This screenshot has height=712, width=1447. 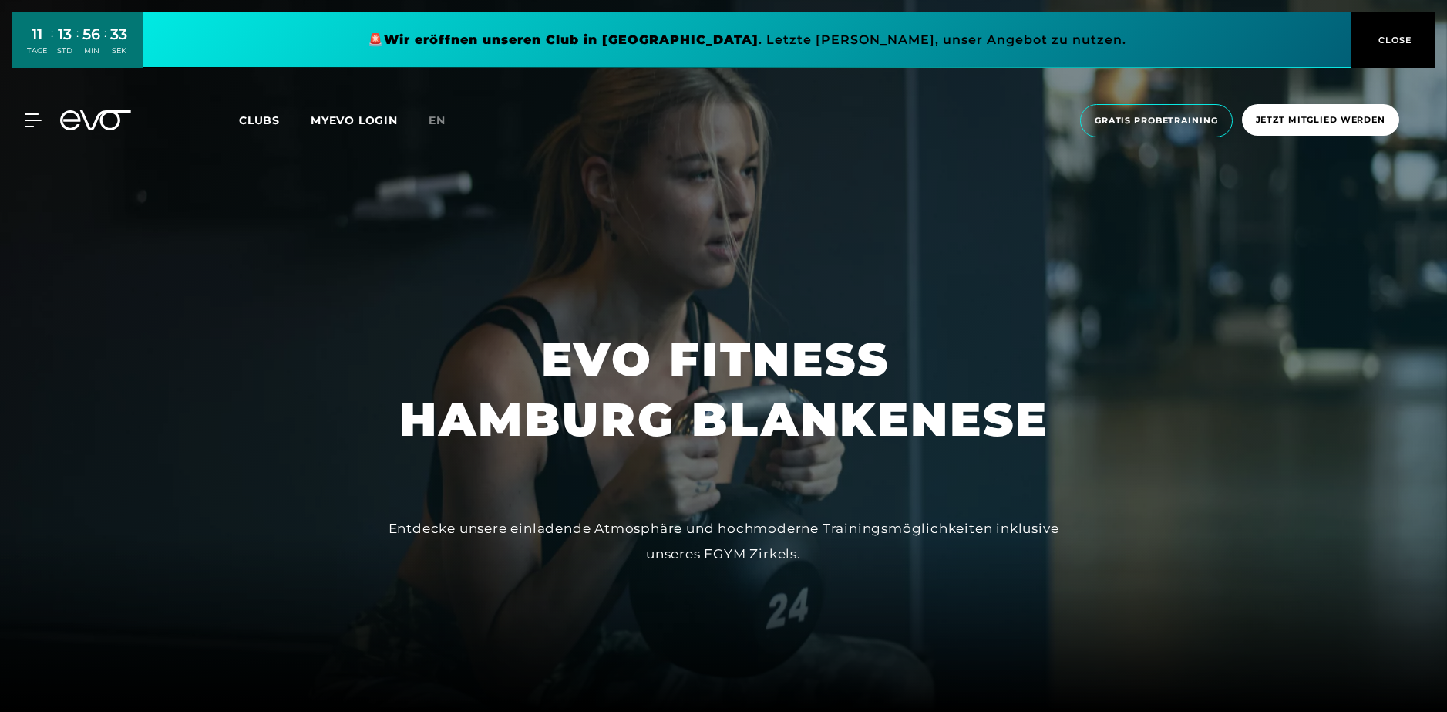 I want to click on div: MIN, so click(x=91, y=51).